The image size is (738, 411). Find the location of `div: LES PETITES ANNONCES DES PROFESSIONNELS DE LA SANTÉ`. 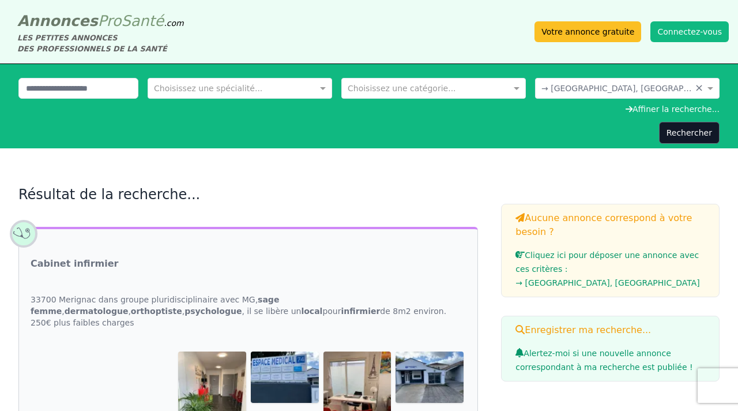

div: LES PETITES ANNONCES DES PROFESSIONNELS DE LA SANTÉ is located at coordinates (100, 43).